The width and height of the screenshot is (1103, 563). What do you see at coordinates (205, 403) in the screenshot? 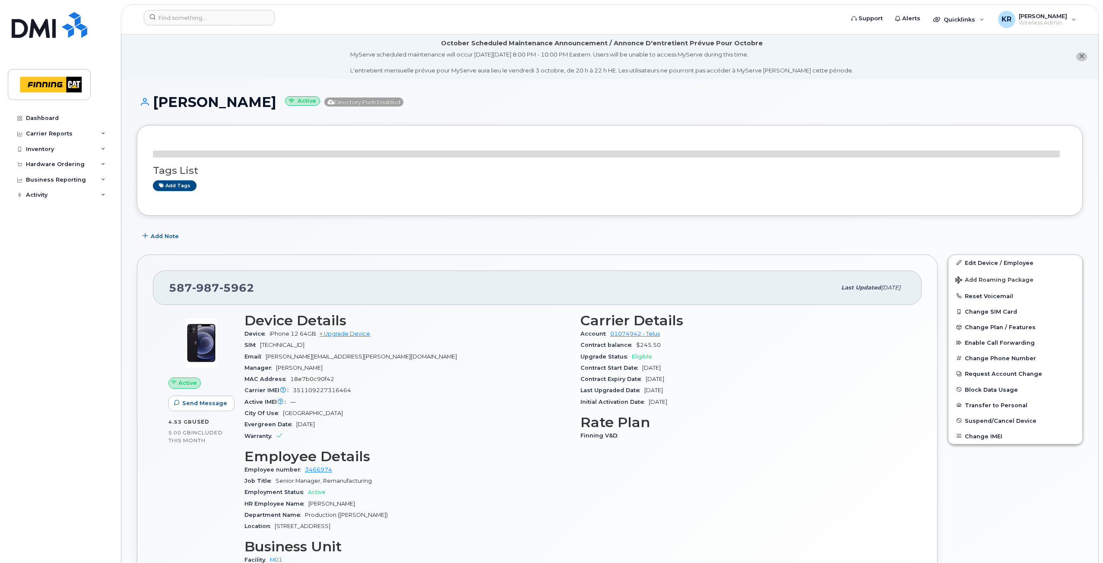
I see `span: Send Message` at bounding box center [205, 403].